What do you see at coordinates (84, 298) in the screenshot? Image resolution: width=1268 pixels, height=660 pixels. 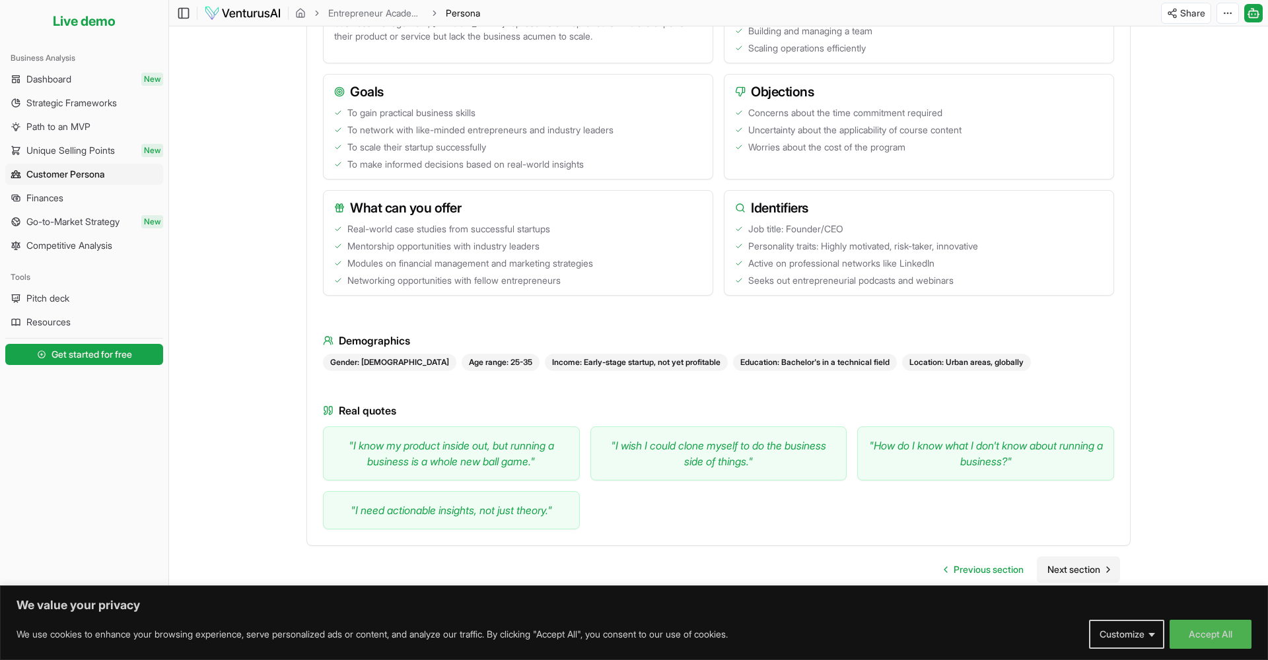 I see `a: Pitch deck` at bounding box center [84, 298].